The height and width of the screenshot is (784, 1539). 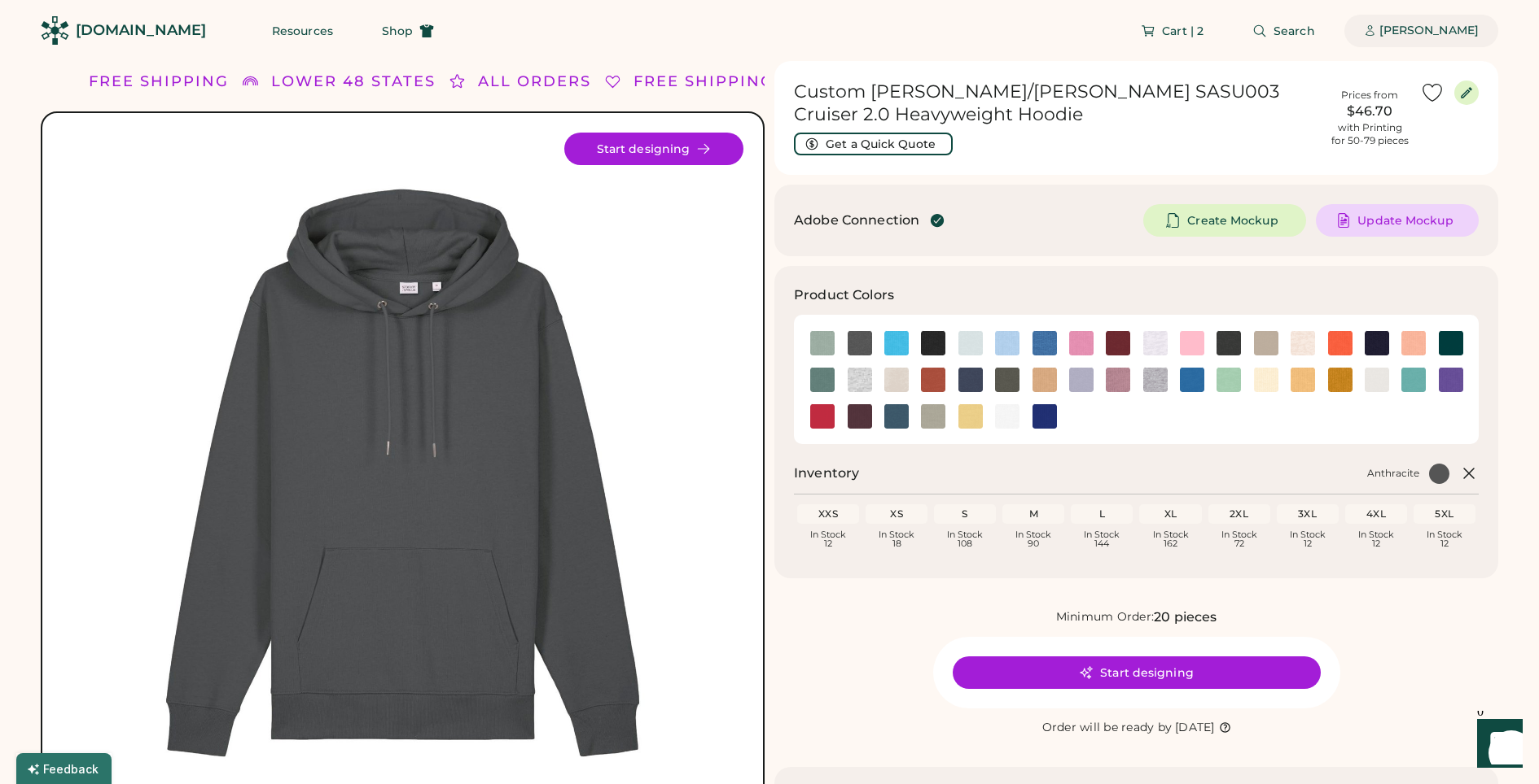 I want to click on div: XL, so click(x=1170, y=514).